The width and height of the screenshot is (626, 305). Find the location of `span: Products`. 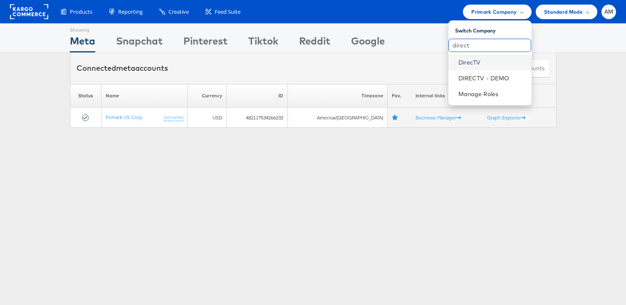

span: Products is located at coordinates (81, 12).